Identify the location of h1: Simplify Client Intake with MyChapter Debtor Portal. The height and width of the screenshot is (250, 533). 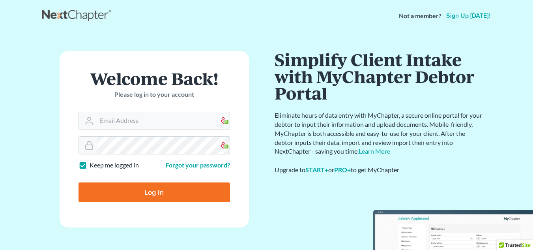
(379, 76).